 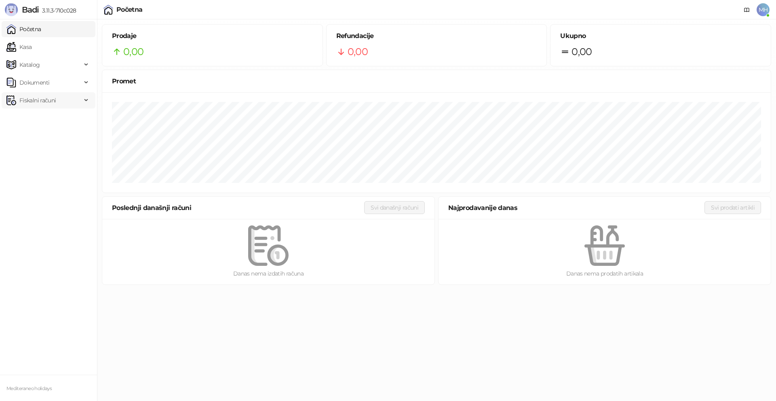 I want to click on div: Danas nema izdatih računa, so click(x=268, y=273).